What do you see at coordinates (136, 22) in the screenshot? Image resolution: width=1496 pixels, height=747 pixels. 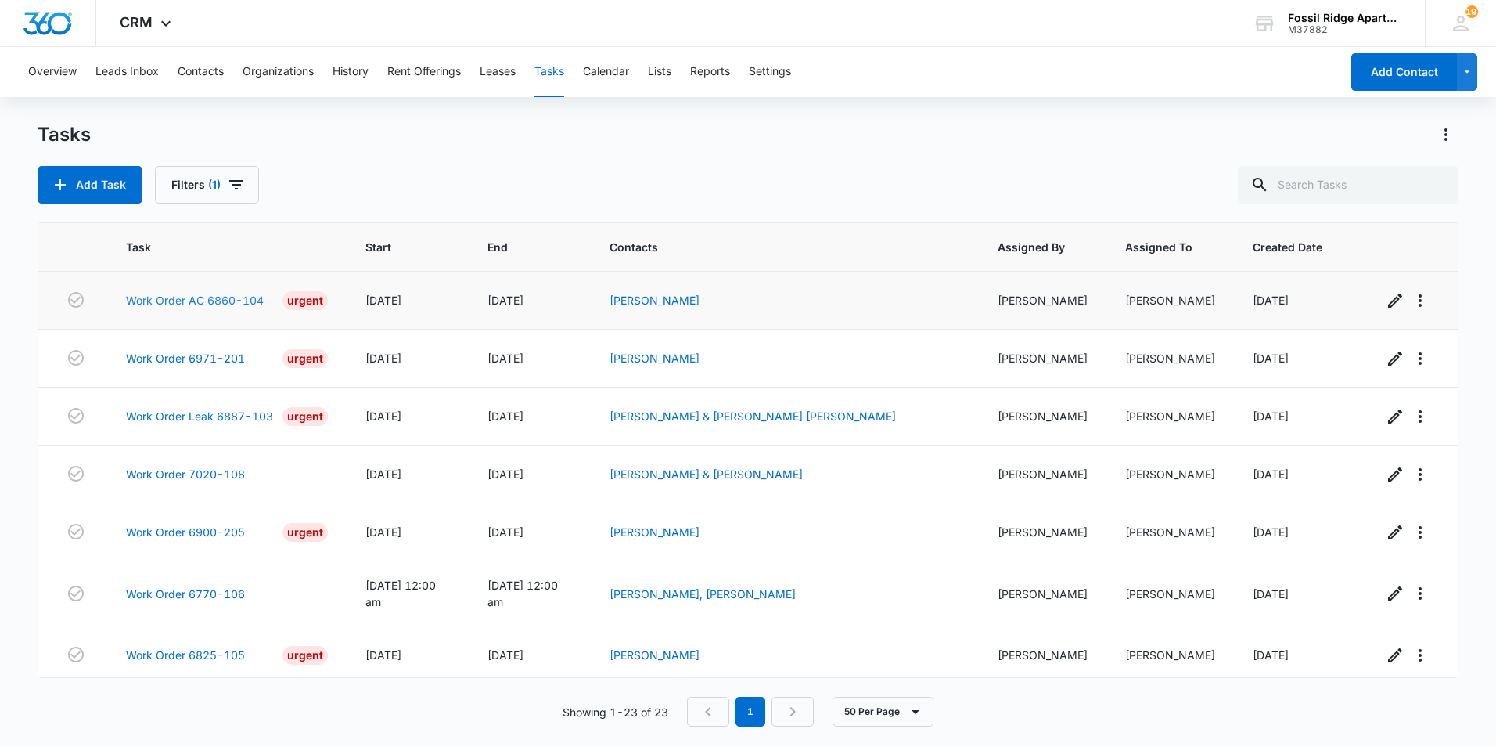 I see `span: CRM` at bounding box center [136, 22].